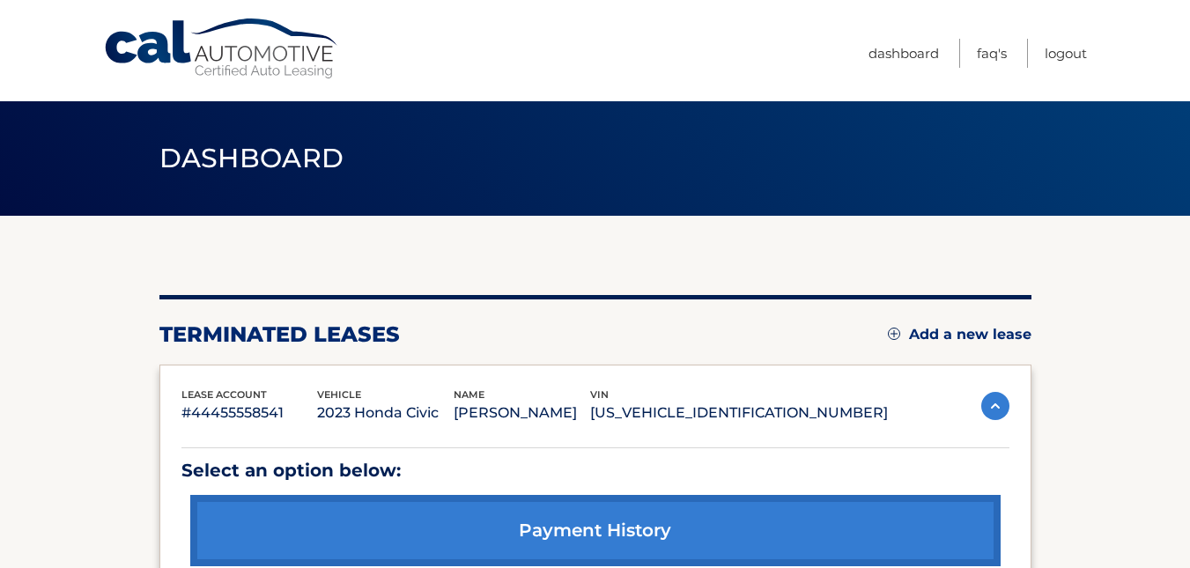 The image size is (1190, 568). I want to click on p: Select an option below:, so click(595, 470).